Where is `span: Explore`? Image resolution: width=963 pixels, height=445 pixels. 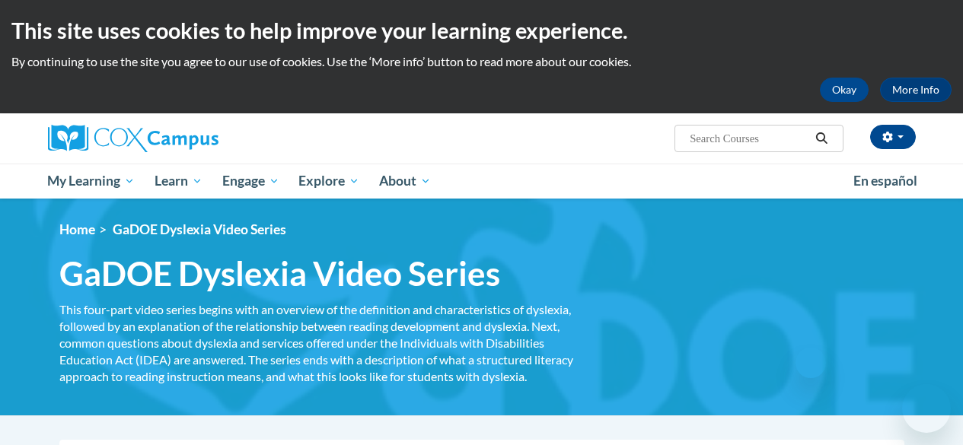
span: Explore is located at coordinates (329, 181).